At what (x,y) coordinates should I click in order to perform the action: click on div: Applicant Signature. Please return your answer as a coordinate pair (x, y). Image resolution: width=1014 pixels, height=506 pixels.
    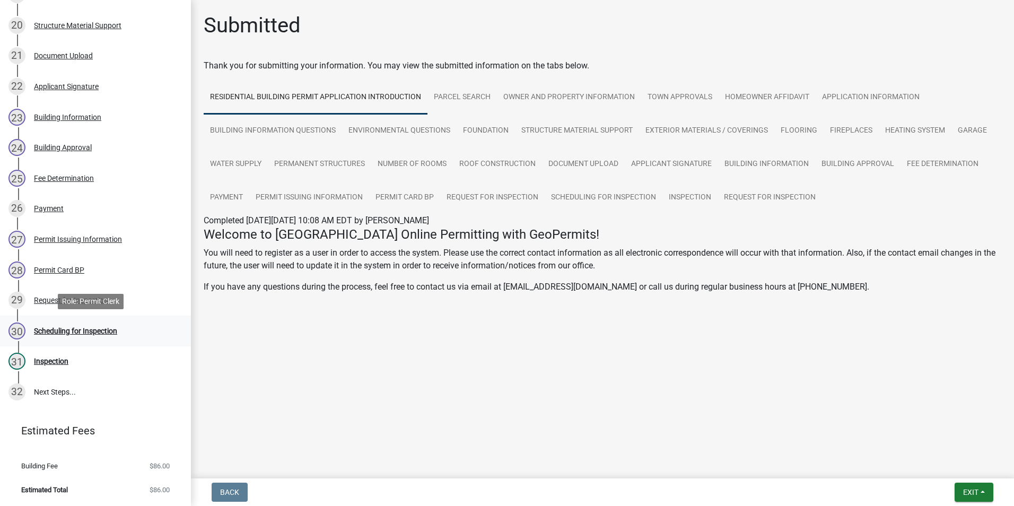
    Looking at the image, I should click on (66, 86).